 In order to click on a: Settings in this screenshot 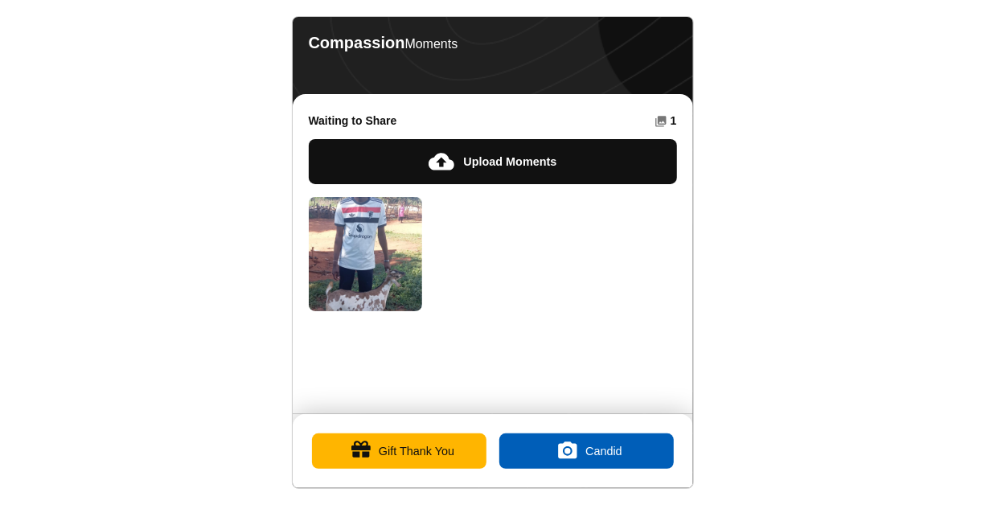, I will do `click(661, 43)`.